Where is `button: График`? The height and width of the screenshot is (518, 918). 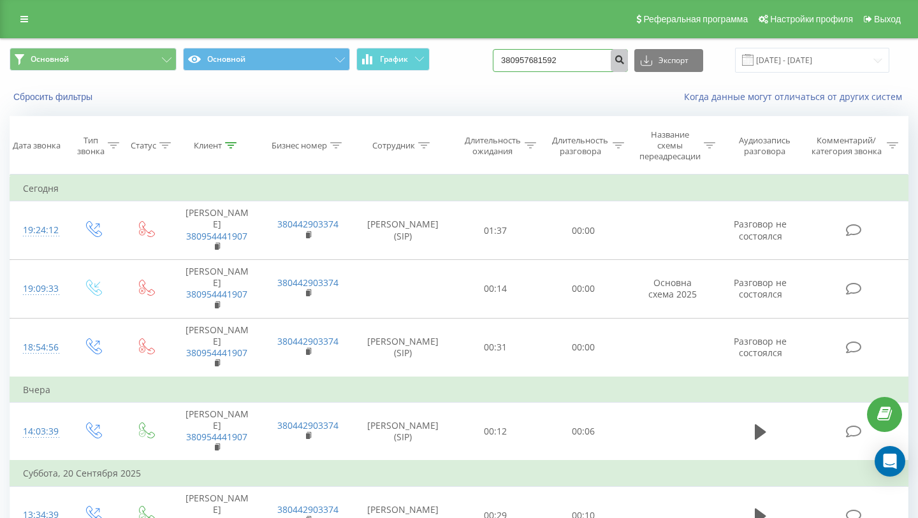 button: График is located at coordinates (393, 59).